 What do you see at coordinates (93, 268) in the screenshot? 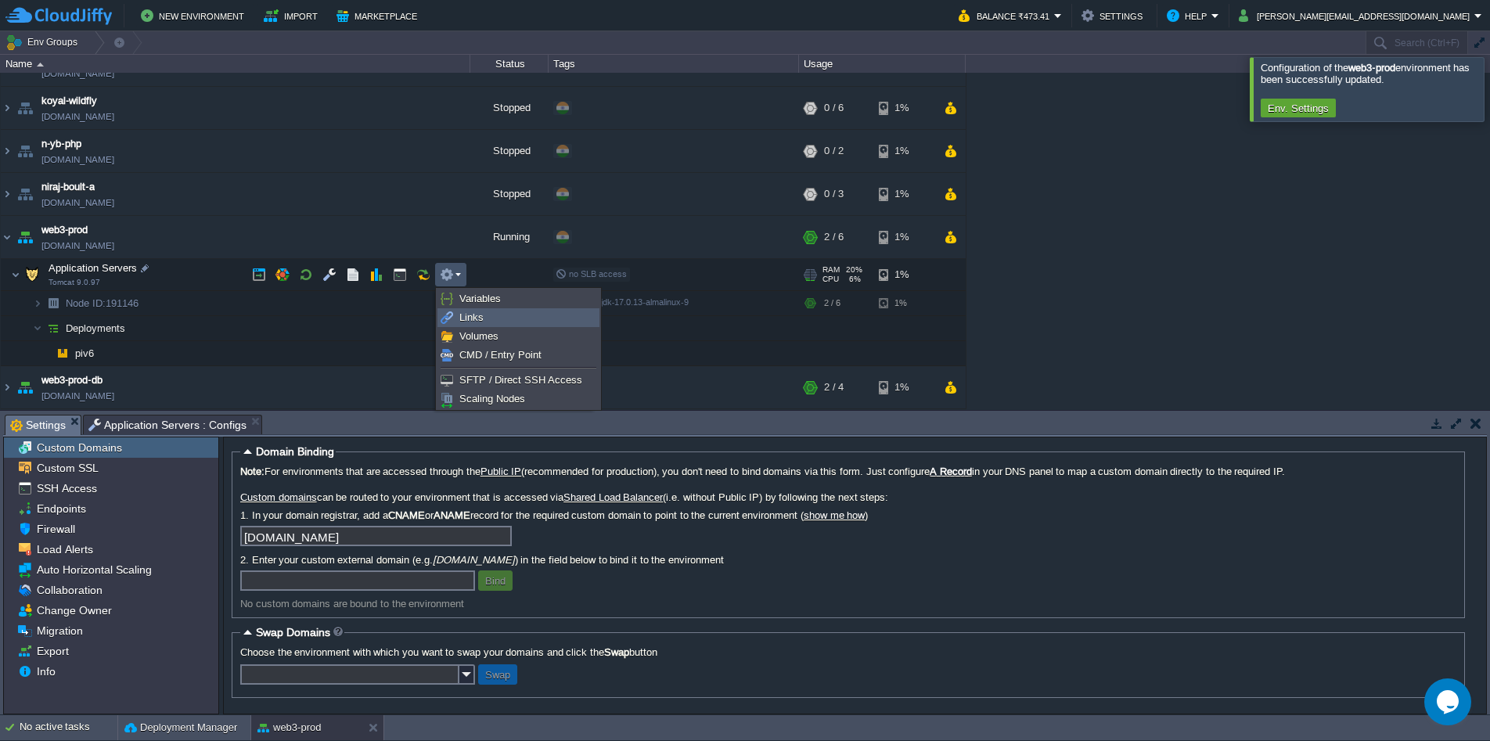
I see `a: Application ServersTomcat 9.0.97` at bounding box center [93, 268].